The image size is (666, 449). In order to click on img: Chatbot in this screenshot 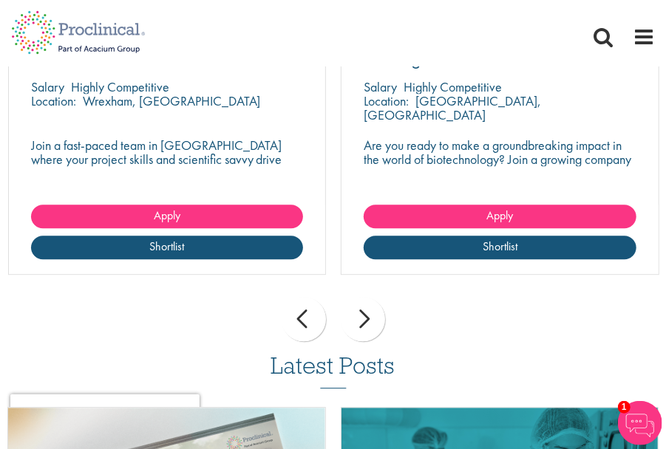, I will do `click(640, 424)`.